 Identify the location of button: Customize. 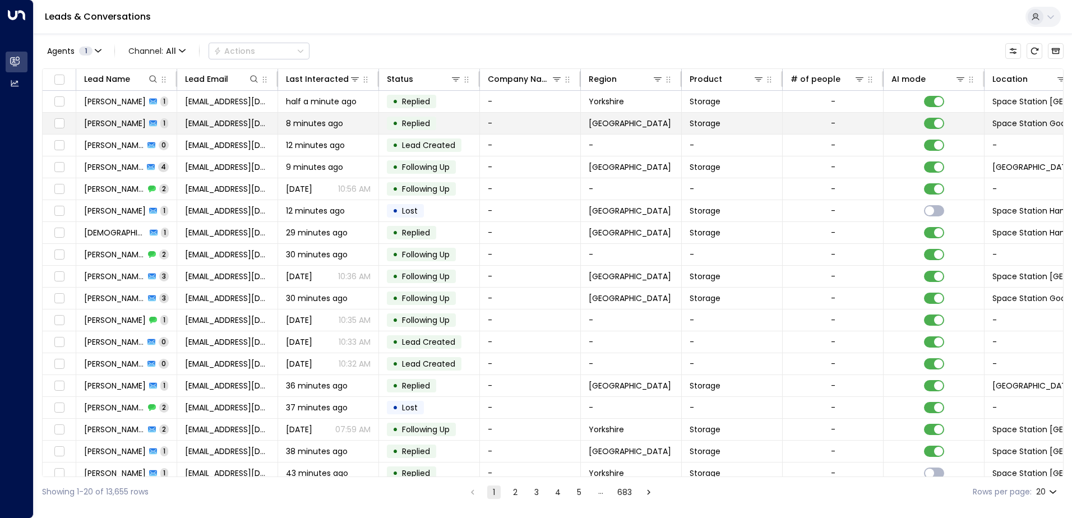
(1013, 51).